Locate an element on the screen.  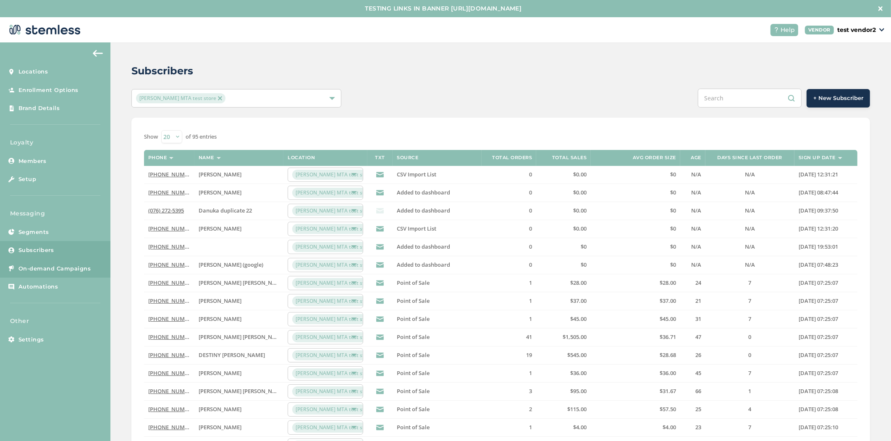
label: (918) 998-6906 is located at coordinates (169, 427).